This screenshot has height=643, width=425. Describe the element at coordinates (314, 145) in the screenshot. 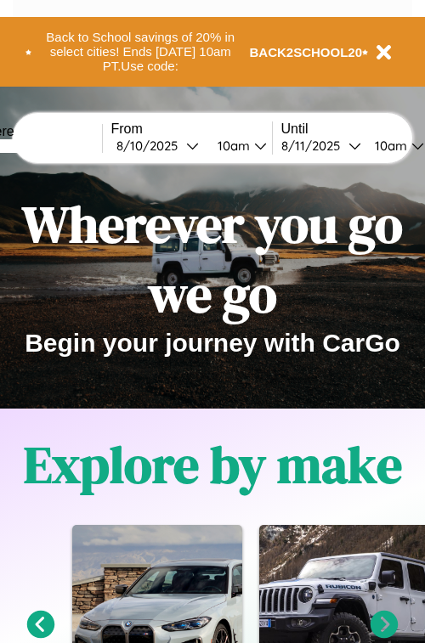

I see `div: 8 / 11 / 2025` at that location.